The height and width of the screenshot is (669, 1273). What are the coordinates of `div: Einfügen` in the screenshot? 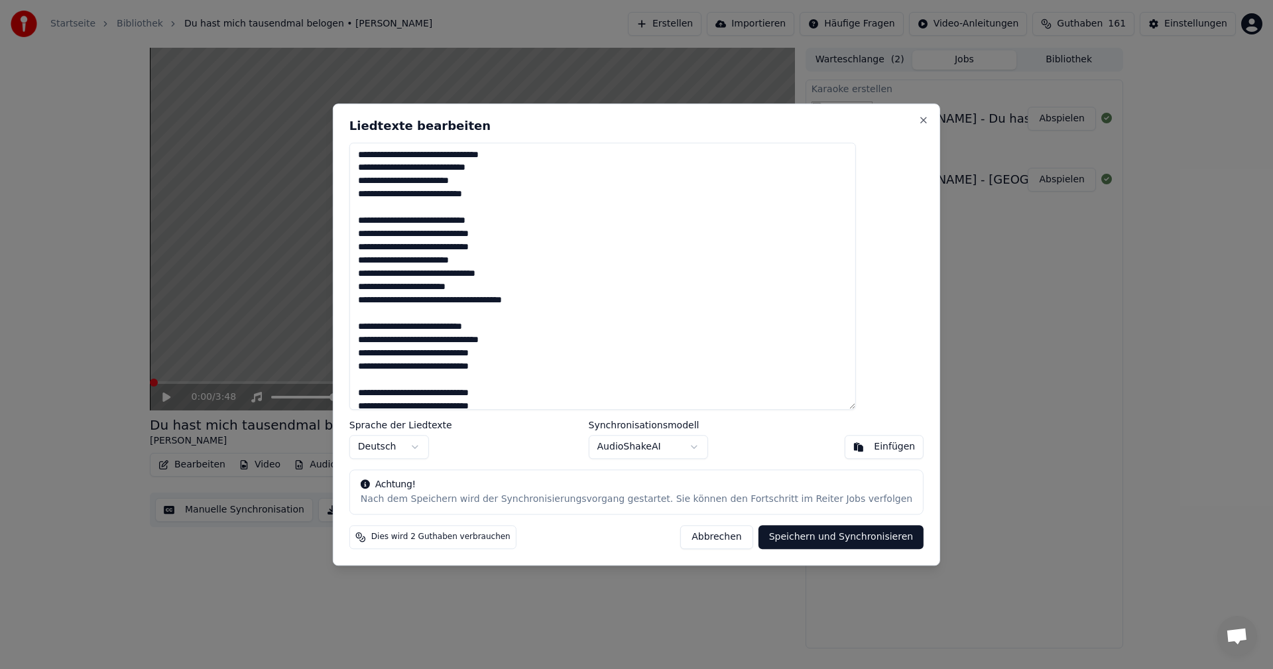 It's located at (895, 447).